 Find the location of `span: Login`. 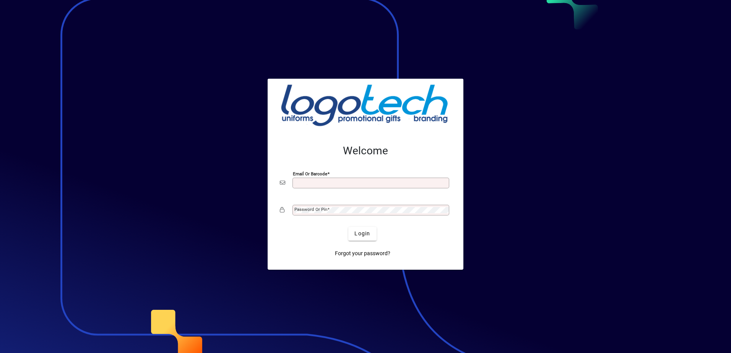

span: Login is located at coordinates (362, 233).